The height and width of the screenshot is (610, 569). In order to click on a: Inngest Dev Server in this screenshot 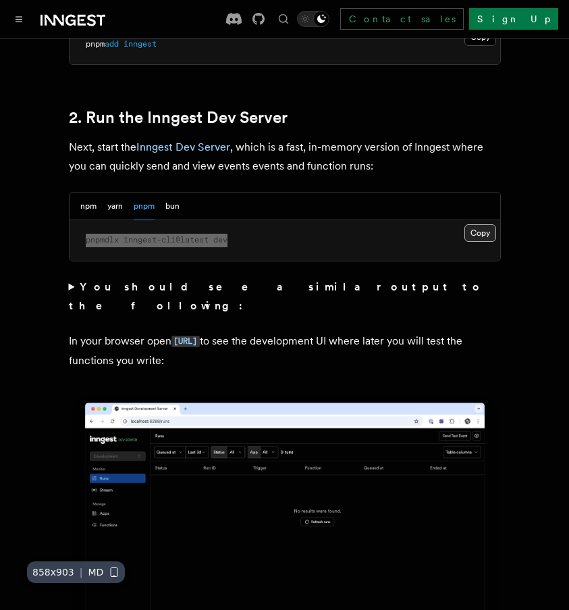, I will do `click(183, 147)`.